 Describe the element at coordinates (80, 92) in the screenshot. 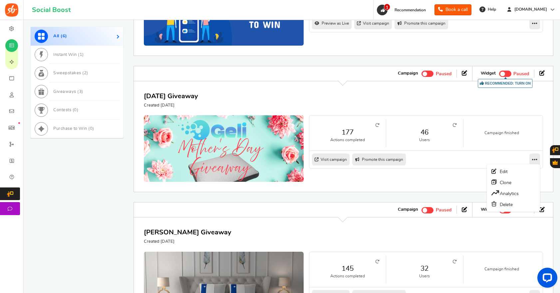

I see `span: 3` at that location.